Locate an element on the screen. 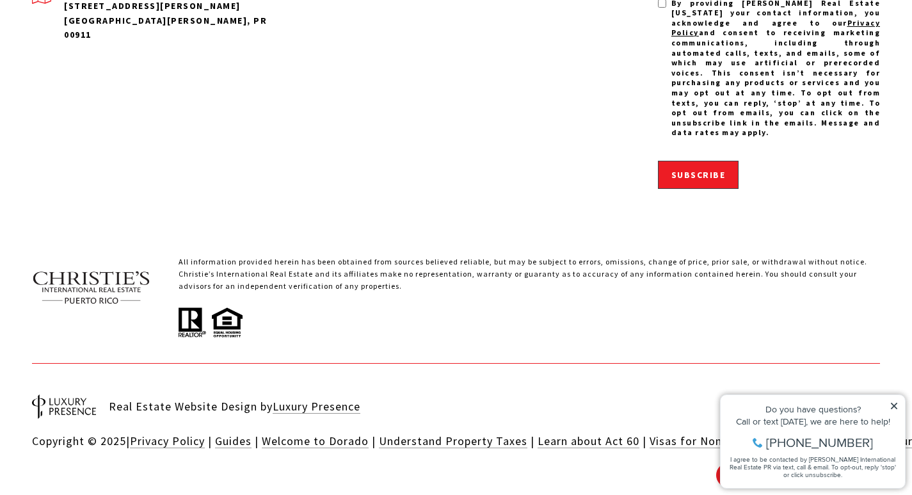 The image size is (912, 495). span: 2025 is located at coordinates (113, 440).